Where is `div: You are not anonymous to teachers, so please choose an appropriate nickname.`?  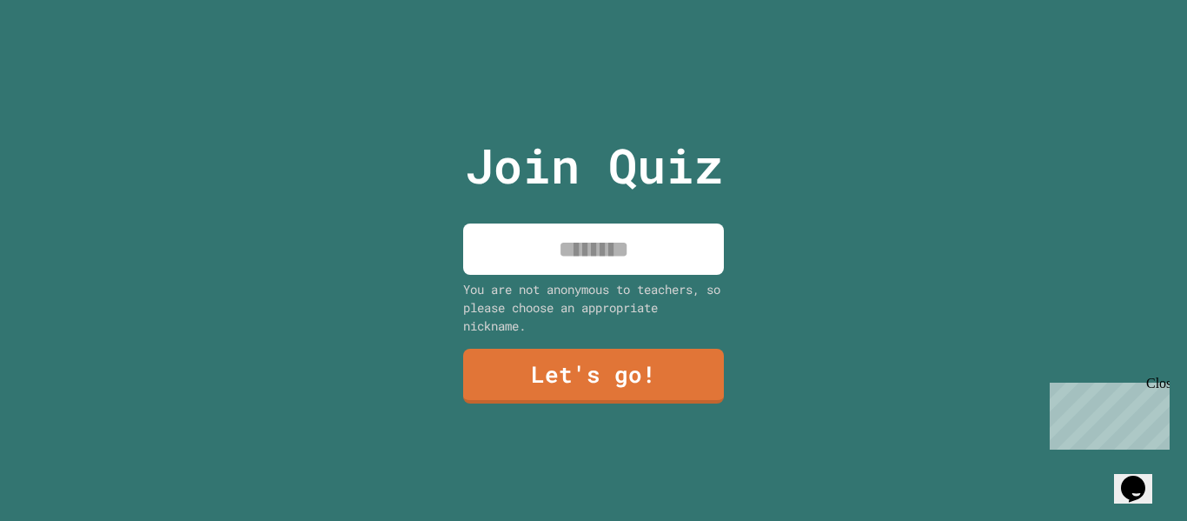
div: You are not anonymous to teachers, so please choose an appropriate nickname. is located at coordinates (594, 307).